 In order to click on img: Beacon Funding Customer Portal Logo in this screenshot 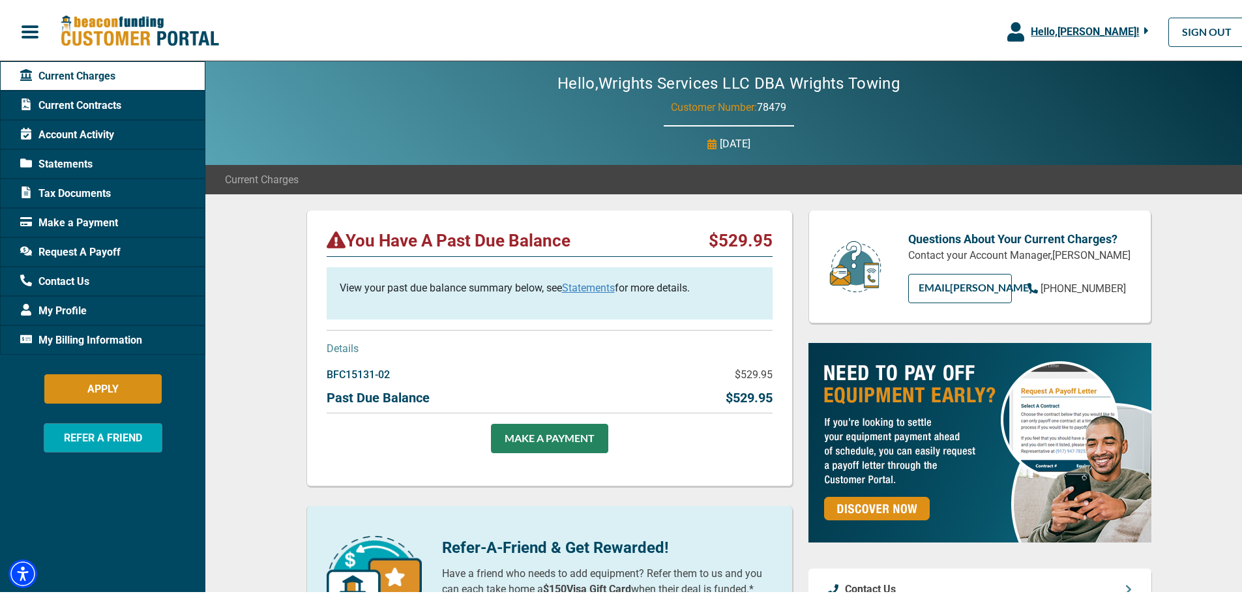, I will do `click(140, 29)`.